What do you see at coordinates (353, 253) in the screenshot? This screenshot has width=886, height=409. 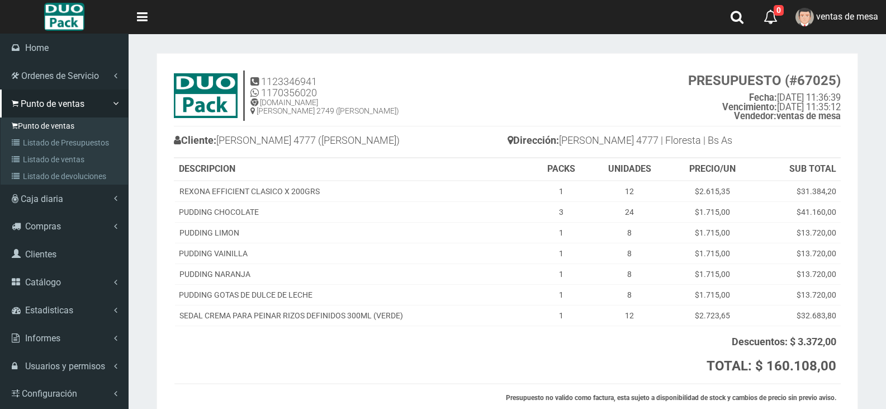 I see `td: PUDDING VAINILLA` at bounding box center [353, 253].